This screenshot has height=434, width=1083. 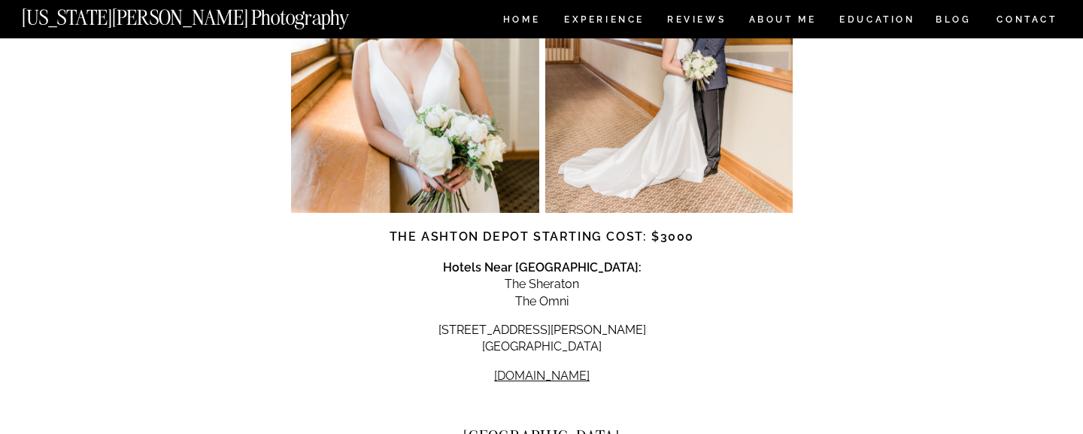 I want to click on nav: HOME, so click(x=521, y=21).